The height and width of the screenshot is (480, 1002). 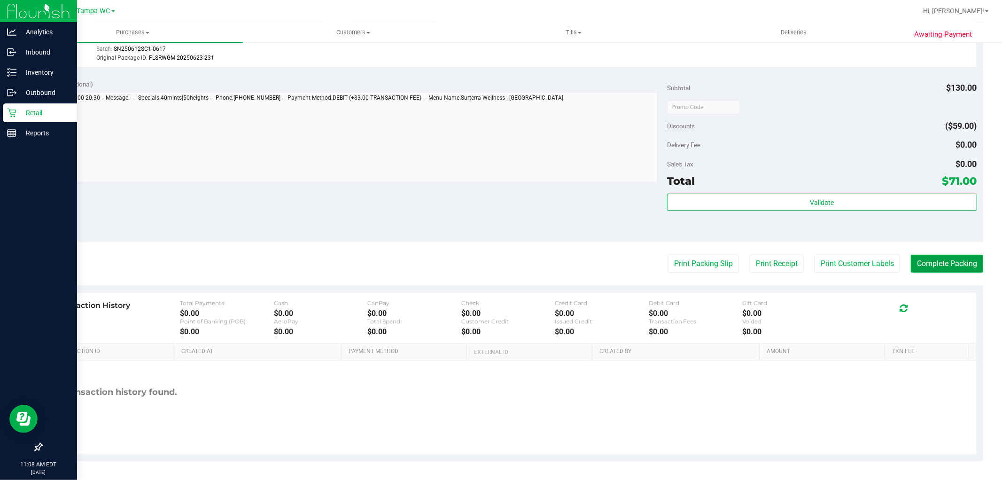 I want to click on div: Debit Card, so click(x=695, y=303).